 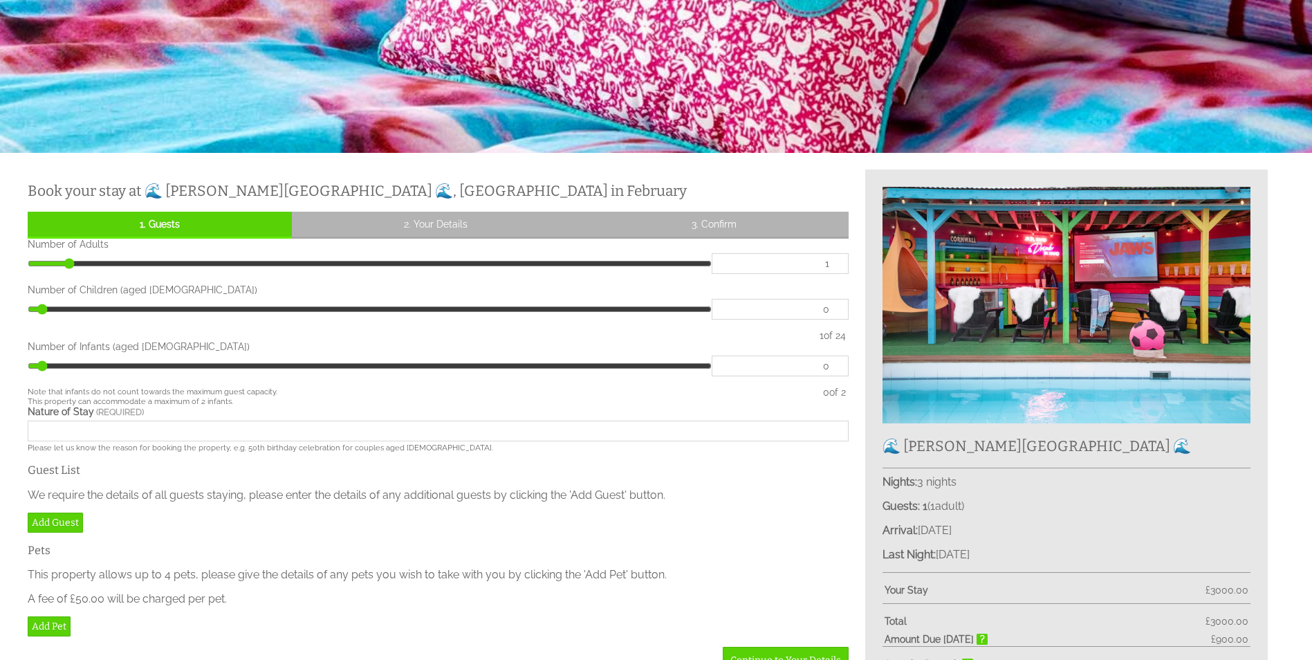 What do you see at coordinates (1232, 639) in the screenshot?
I see `span: 900.00` at bounding box center [1232, 639].